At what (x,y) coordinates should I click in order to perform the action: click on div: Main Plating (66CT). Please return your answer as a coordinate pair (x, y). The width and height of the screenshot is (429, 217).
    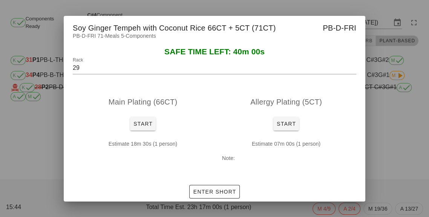
    Looking at the image, I should click on (143, 102).